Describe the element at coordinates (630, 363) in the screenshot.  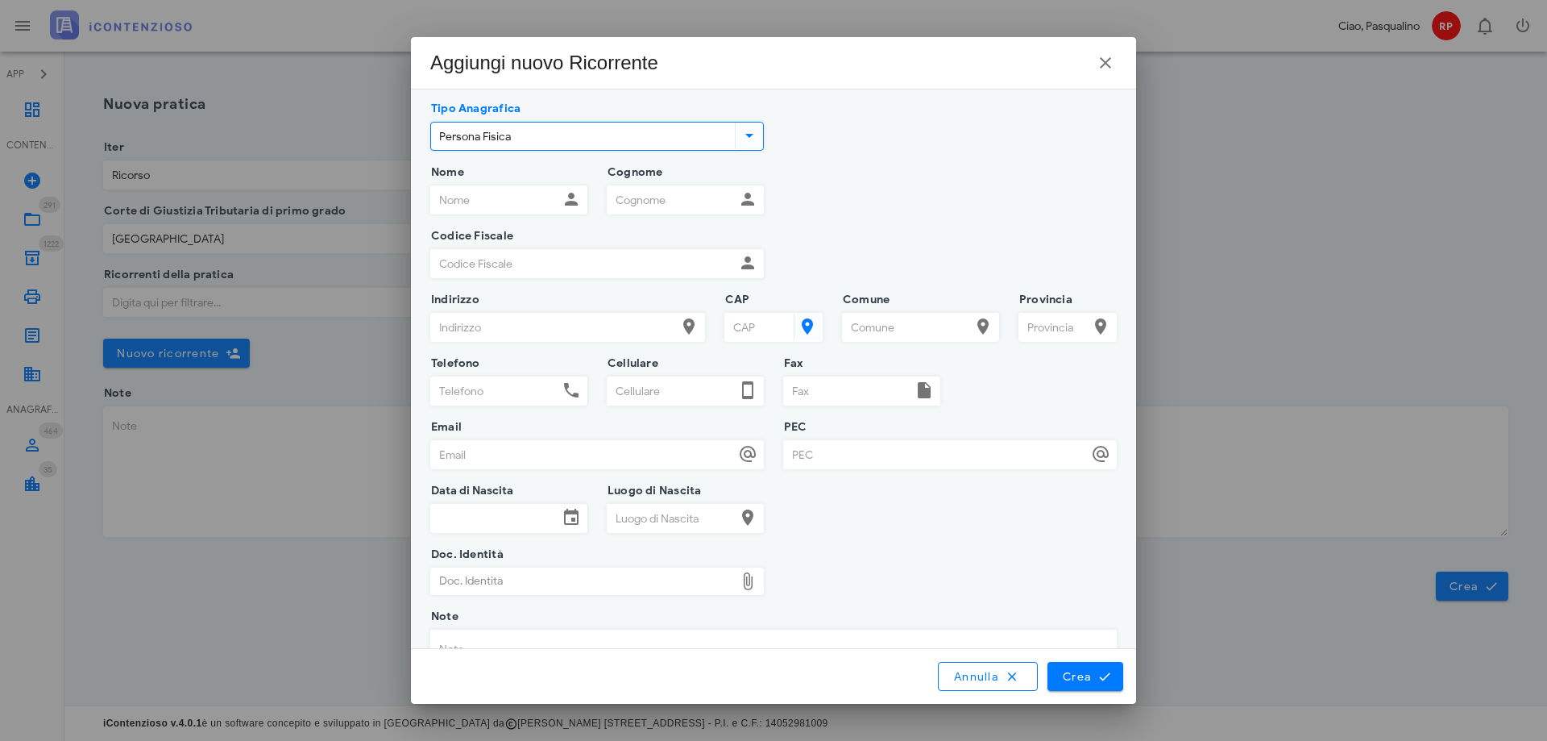
I see `label: Cellulare` at that location.